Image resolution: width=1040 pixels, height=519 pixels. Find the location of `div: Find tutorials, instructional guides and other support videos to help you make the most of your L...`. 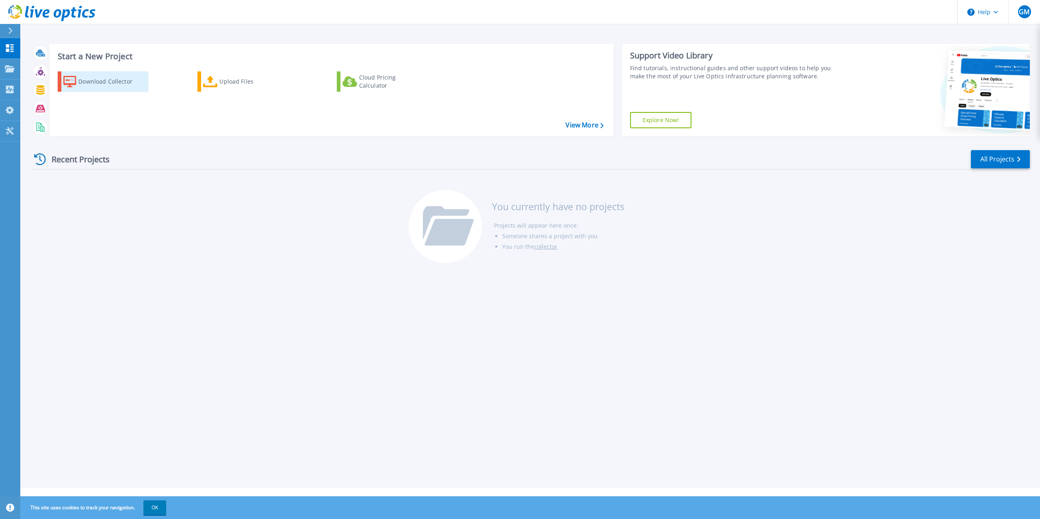

div: Find tutorials, instructional guides and other support videos to help you make the most of your L... is located at coordinates (735, 72).